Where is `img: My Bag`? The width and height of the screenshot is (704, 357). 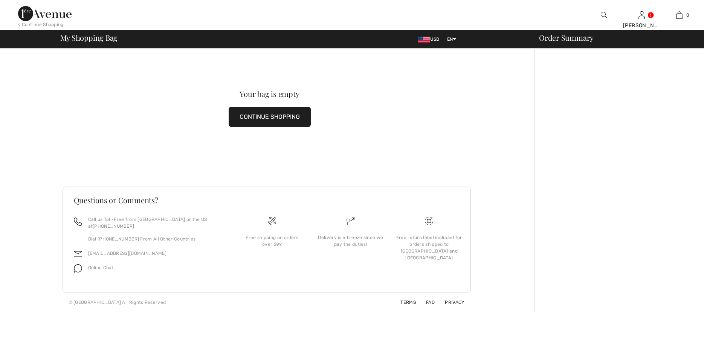
img: My Bag is located at coordinates (679, 15).